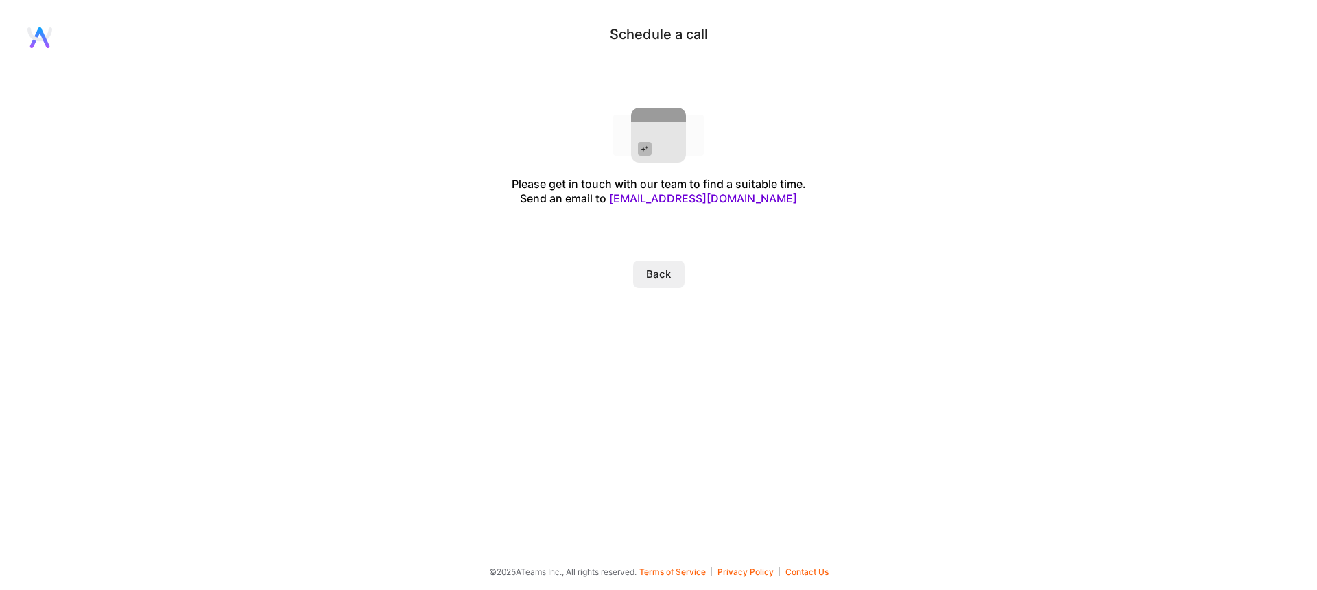  Describe the element at coordinates (676, 571) in the screenshot. I see `button: Terms of Service` at that location.